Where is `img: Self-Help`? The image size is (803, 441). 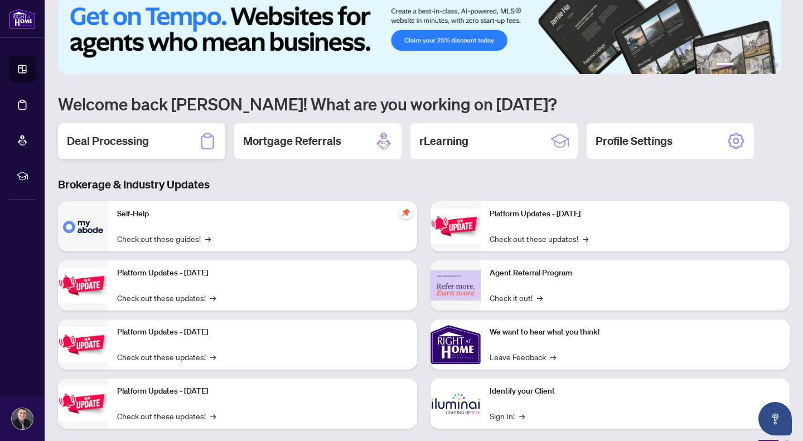 img: Self-Help is located at coordinates (83, 227).